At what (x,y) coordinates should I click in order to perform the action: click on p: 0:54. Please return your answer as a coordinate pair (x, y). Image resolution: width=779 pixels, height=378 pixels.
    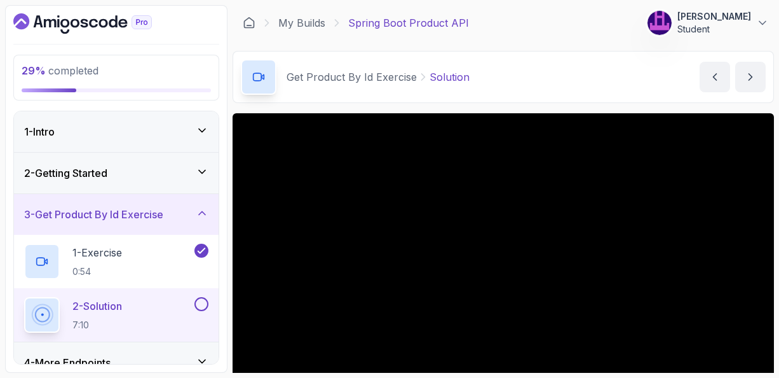
    Looking at the image, I should click on (97, 271).